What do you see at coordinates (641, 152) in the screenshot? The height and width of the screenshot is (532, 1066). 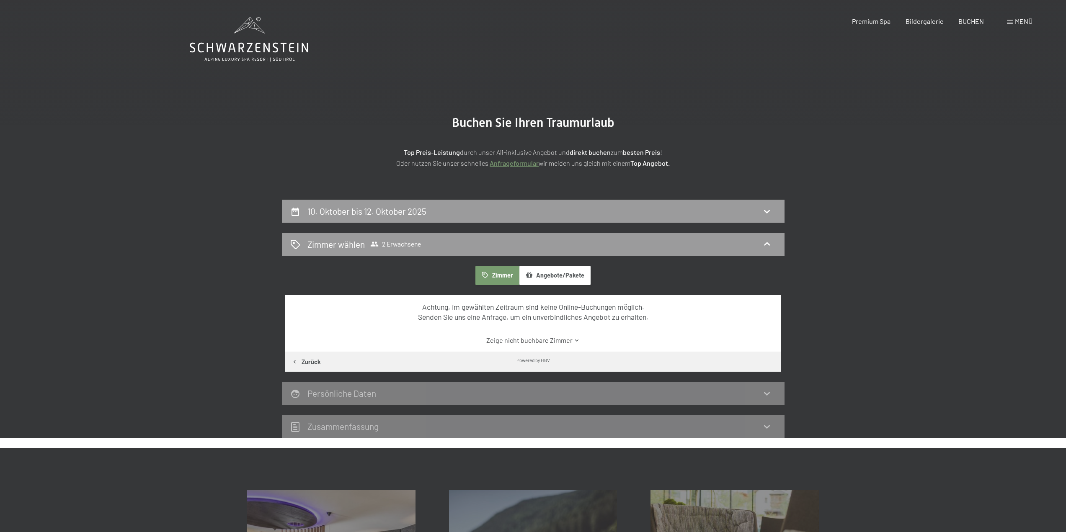 I see `strong: besten Preis` at bounding box center [641, 152].